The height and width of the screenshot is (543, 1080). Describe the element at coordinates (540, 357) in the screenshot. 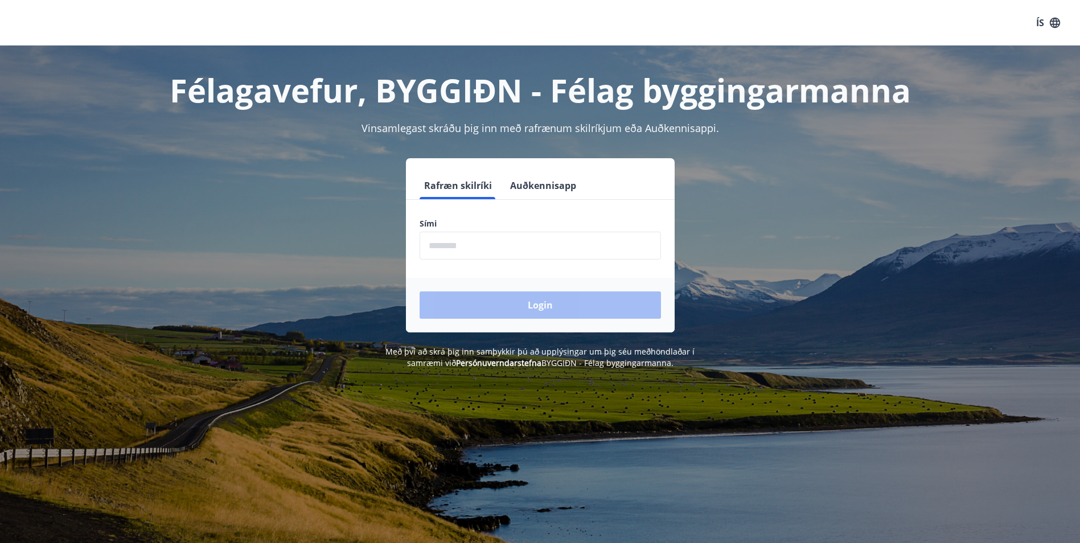

I see `span: Með því að skrá þig inn samþykkir þú að upplýsingar um þig séu meðhöndlaðar í samræmi við BYGGIÐN...` at that location.